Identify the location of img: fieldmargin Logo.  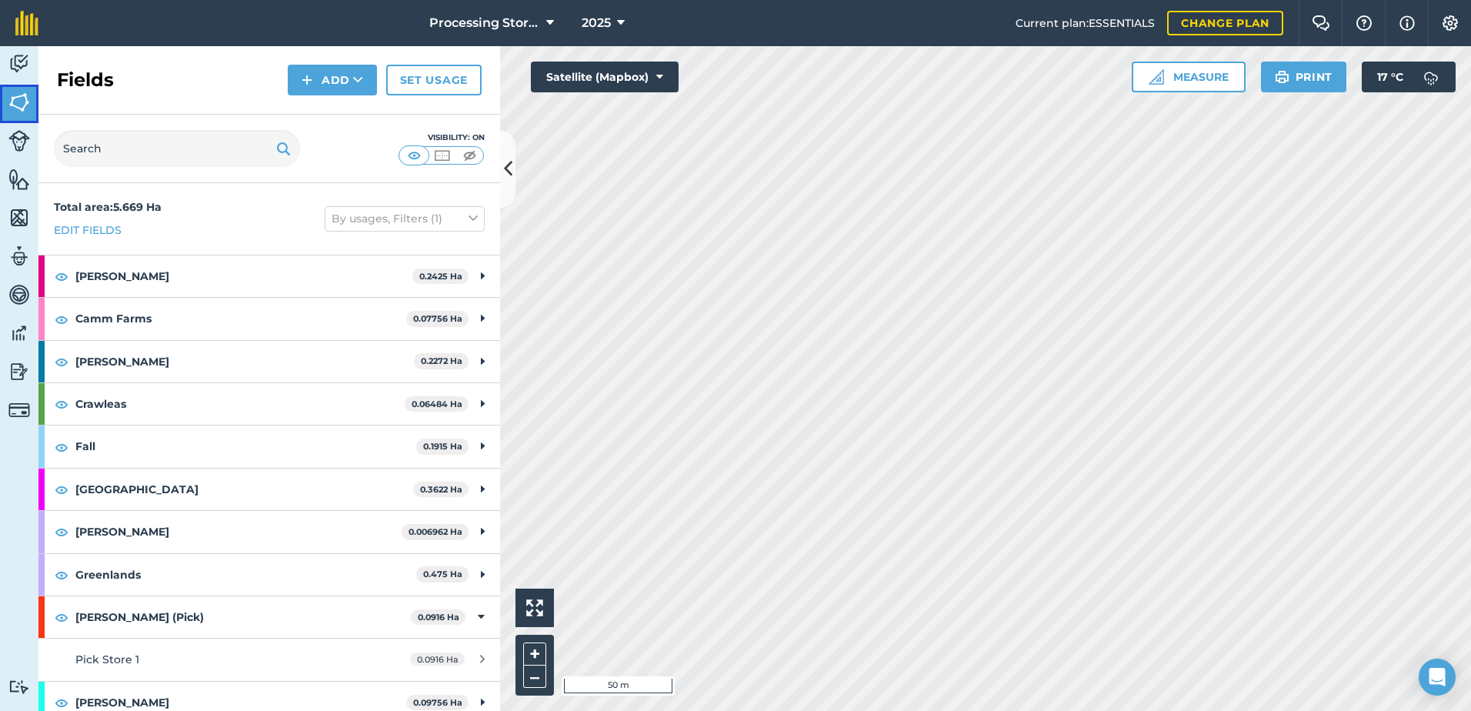
(27, 23).